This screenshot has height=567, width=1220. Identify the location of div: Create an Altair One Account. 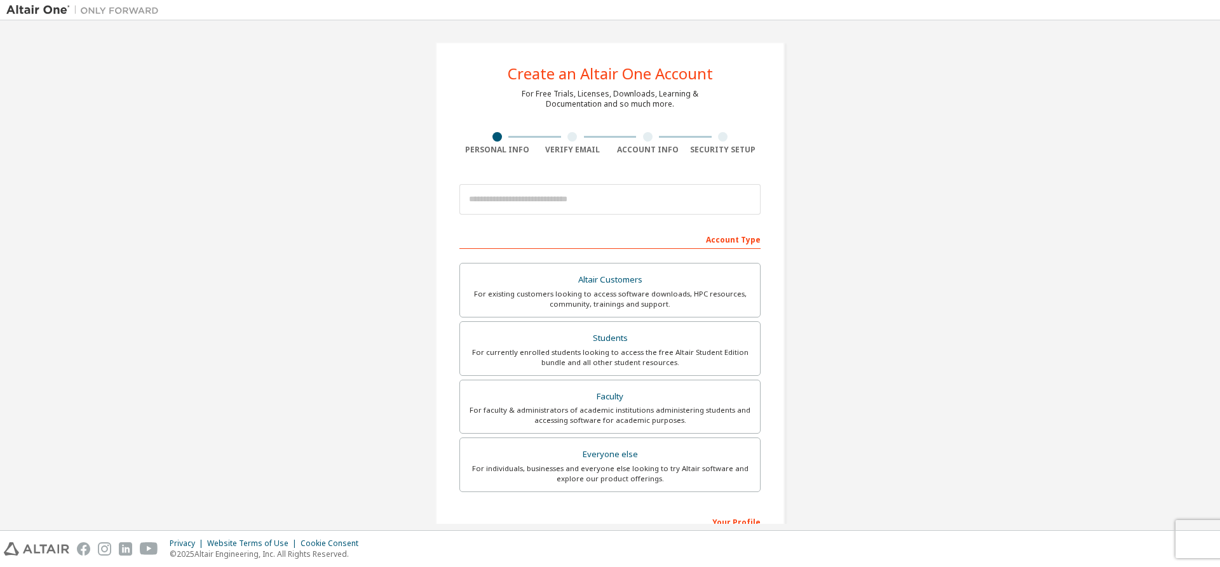
(610, 74).